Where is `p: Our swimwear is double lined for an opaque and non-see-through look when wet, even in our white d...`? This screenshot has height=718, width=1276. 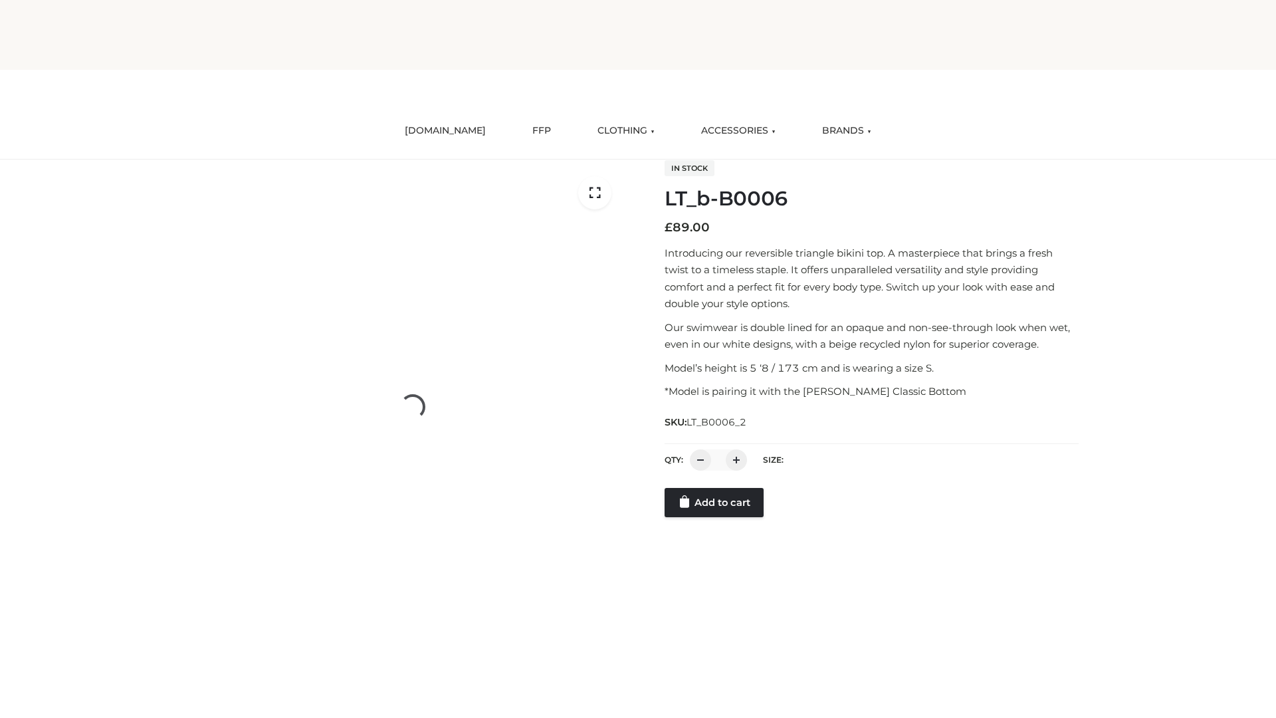 p: Our swimwear is double lined for an opaque and non-see-through look when wet, even in our white d... is located at coordinates (871, 336).